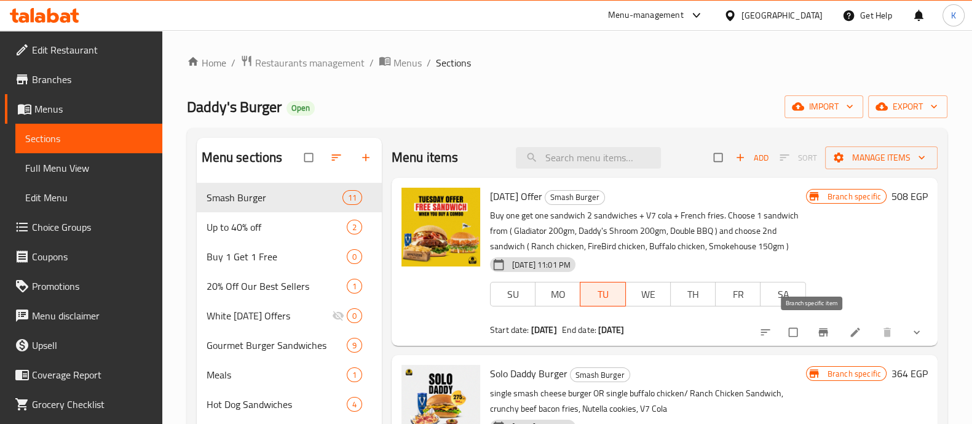 This screenshot has width=972, height=424. I want to click on div: Buy 1 Get 1 Free0, so click(289, 256).